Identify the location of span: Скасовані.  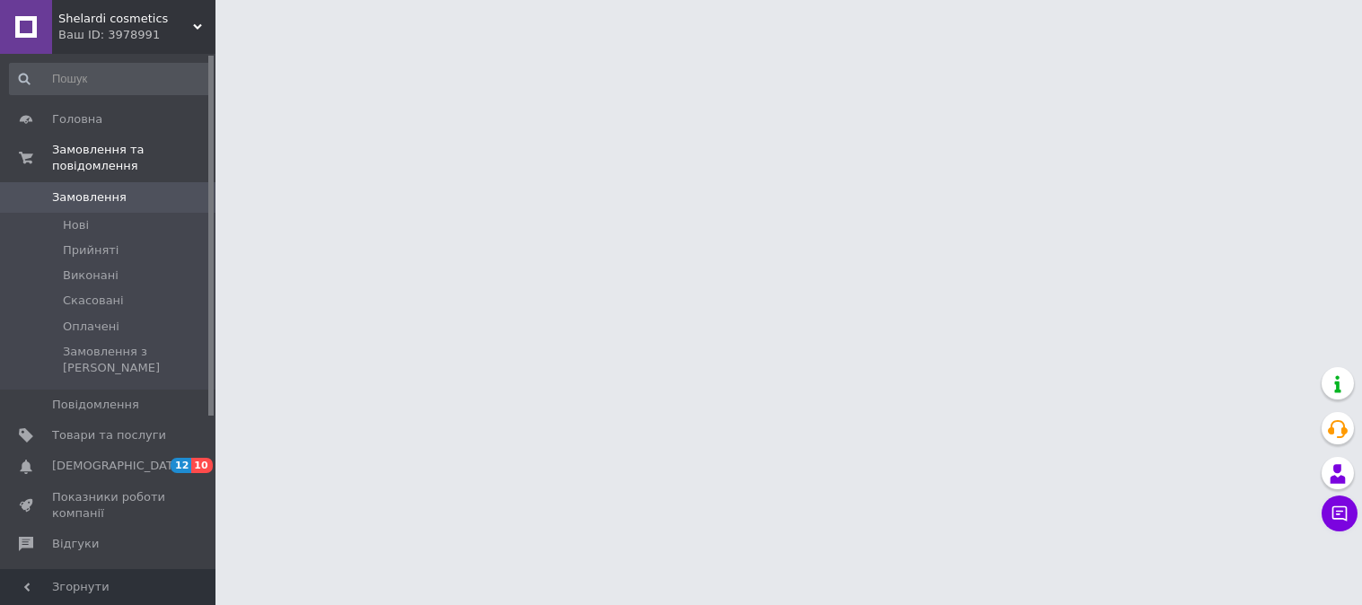
(93, 301).